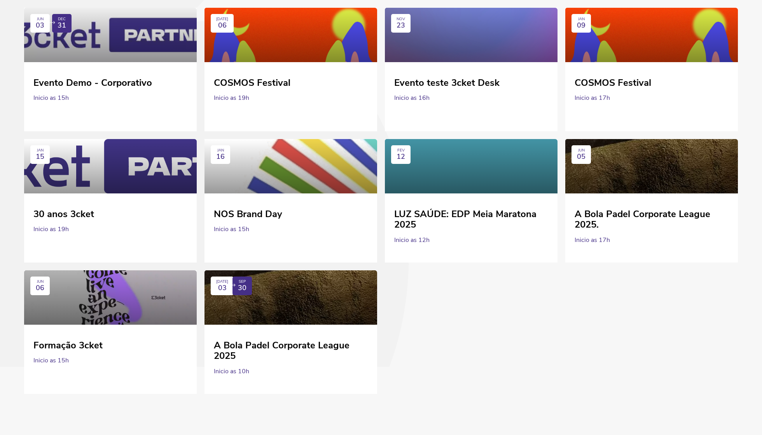  I want to click on span: 30, so click(242, 288).